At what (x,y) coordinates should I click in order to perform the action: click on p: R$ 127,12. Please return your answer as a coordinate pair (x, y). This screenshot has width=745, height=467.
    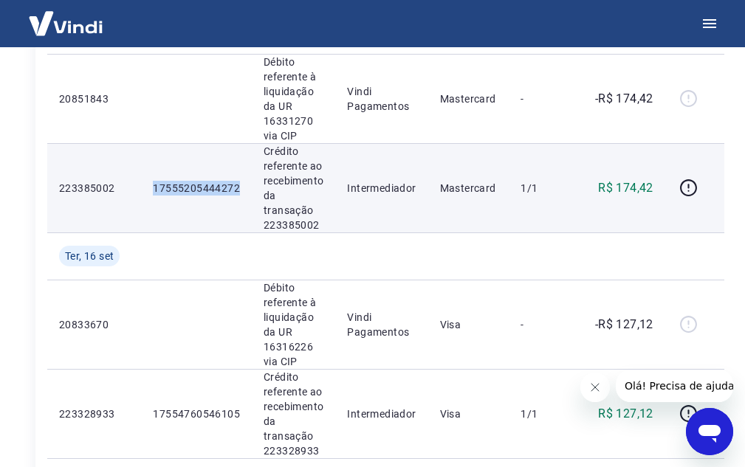
    Looking at the image, I should click on (625, 414).